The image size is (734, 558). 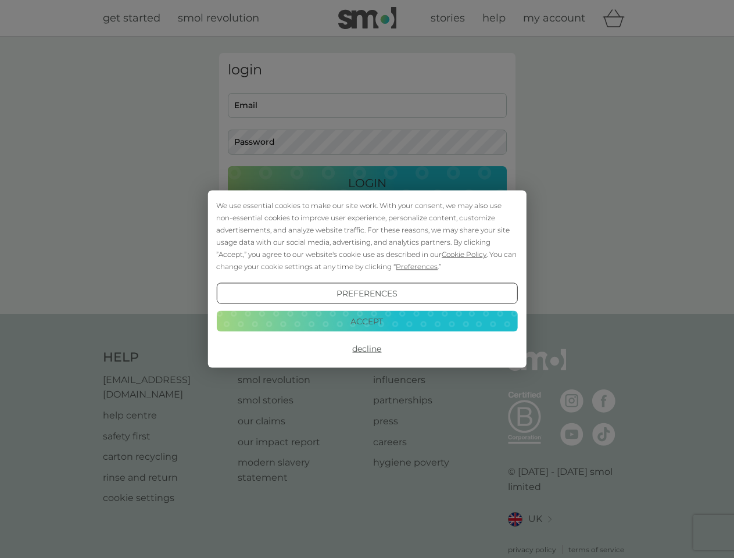 What do you see at coordinates (367, 279) in the screenshot?
I see `div: Cookie Consent Prompt` at bounding box center [367, 279].